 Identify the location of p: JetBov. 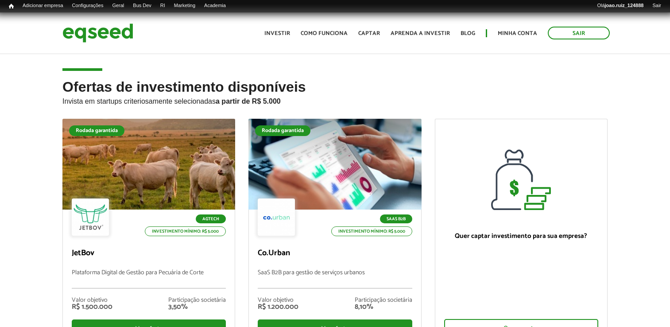
(149, 253).